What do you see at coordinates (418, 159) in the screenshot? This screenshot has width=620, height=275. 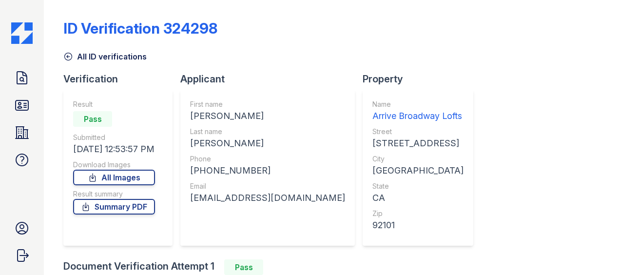 I see `div: City` at bounding box center [418, 159].